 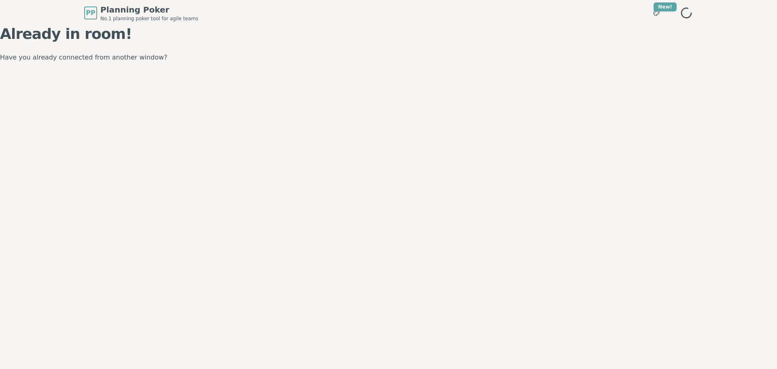 I want to click on span: No.1 planning poker tool for agile teams, so click(x=149, y=19).